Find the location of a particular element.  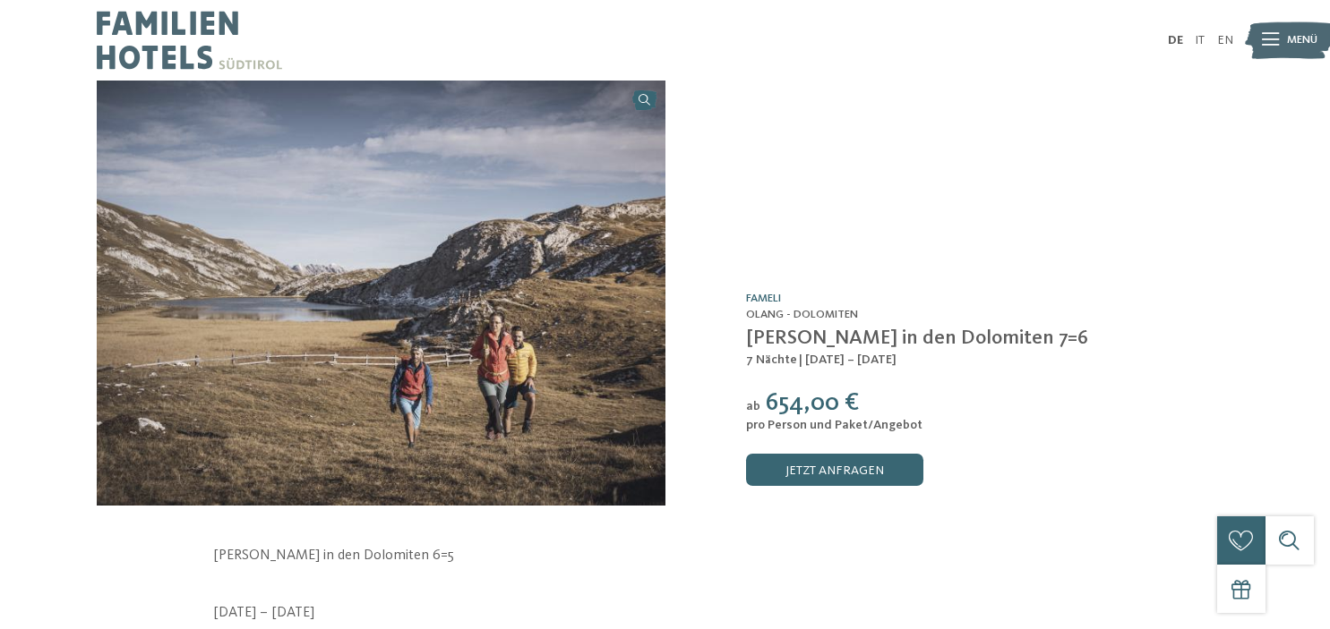

span: pro Person und Paket/Angebot is located at coordinates (834, 425).